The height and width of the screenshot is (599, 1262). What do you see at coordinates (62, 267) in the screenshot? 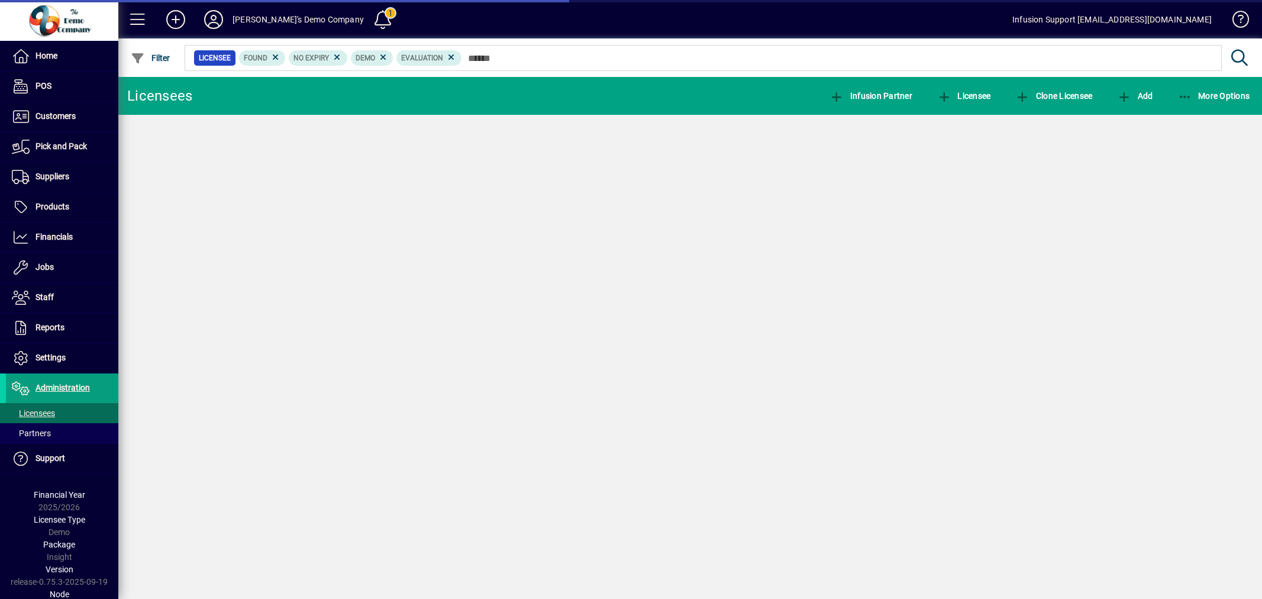
I see `a: Jobs` at bounding box center [62, 267].